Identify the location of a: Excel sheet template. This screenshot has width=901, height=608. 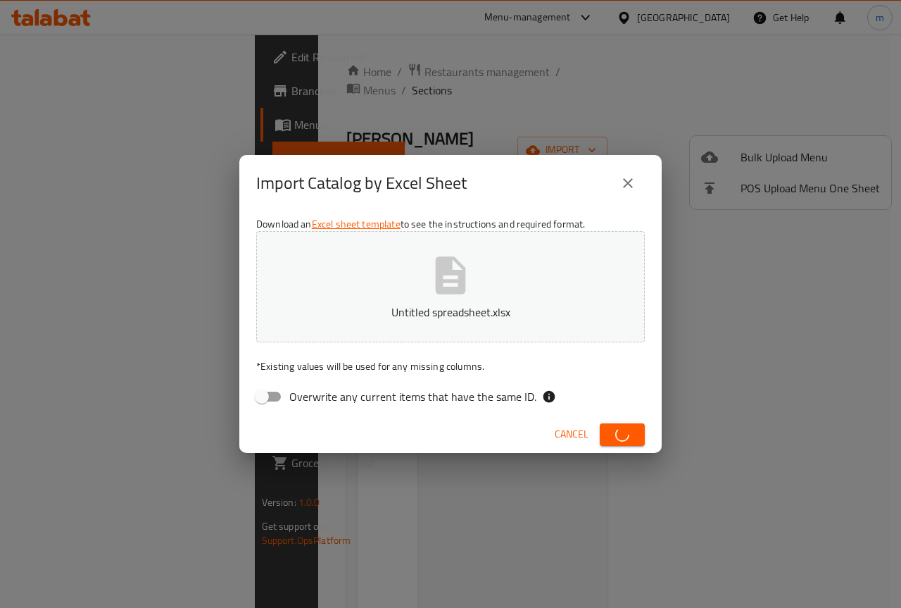
(356, 224).